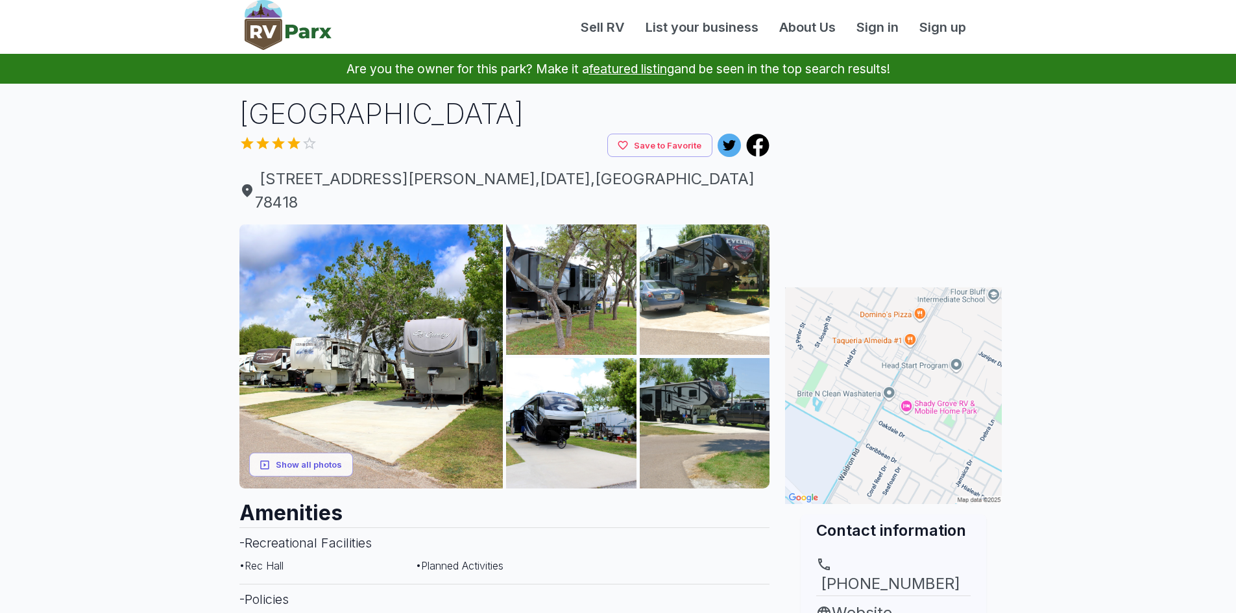 This screenshot has width=1236, height=613. Describe the element at coordinates (705, 289) in the screenshot. I see `img: AAcXr8qNObxNRUdoOXiCBZcbwdjfQ3KD5bgsoAjvK6JAvtR1b6H0bKg4IuvnqJ2lS7jwc5j8kEMMq5-87reqr531WMohwttfW...` at that location.